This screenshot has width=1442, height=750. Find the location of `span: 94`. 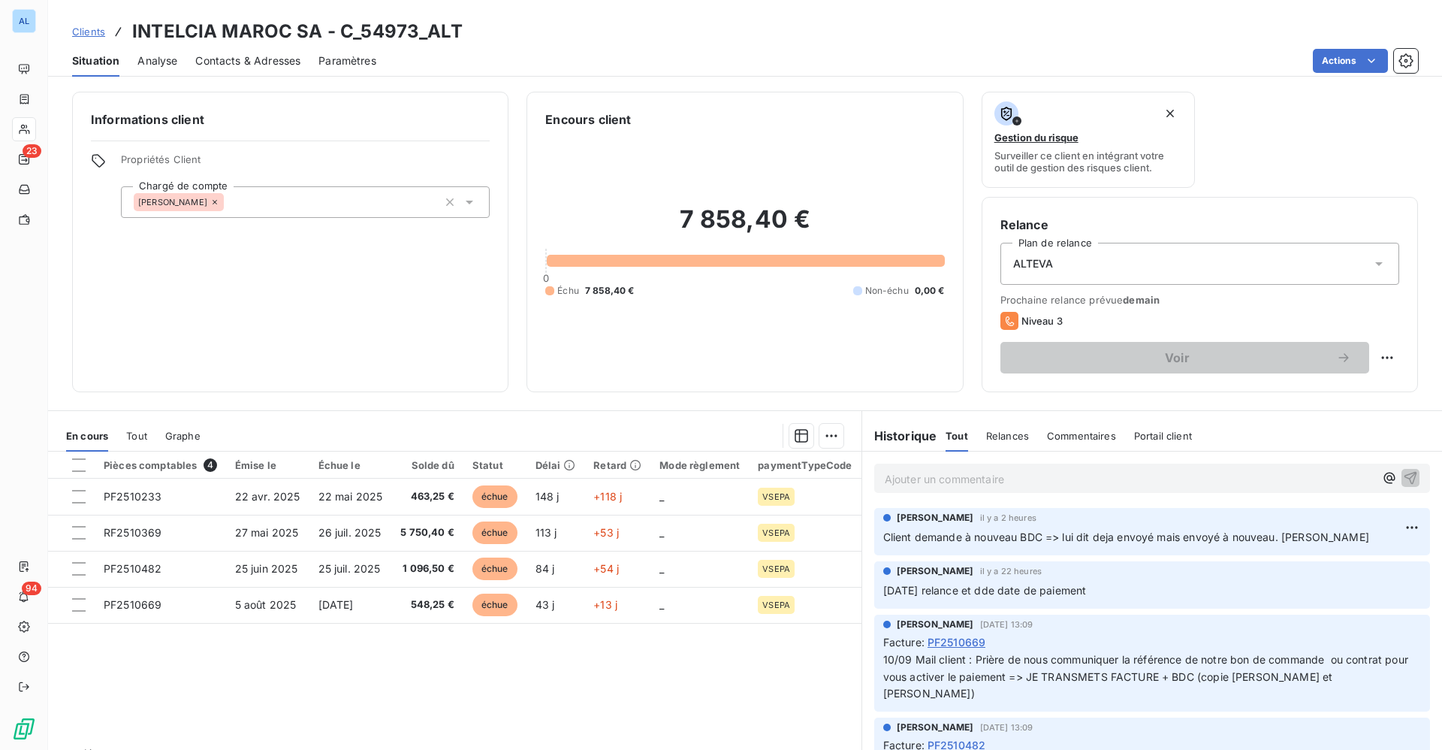

span: 94 is located at coordinates (32, 588).